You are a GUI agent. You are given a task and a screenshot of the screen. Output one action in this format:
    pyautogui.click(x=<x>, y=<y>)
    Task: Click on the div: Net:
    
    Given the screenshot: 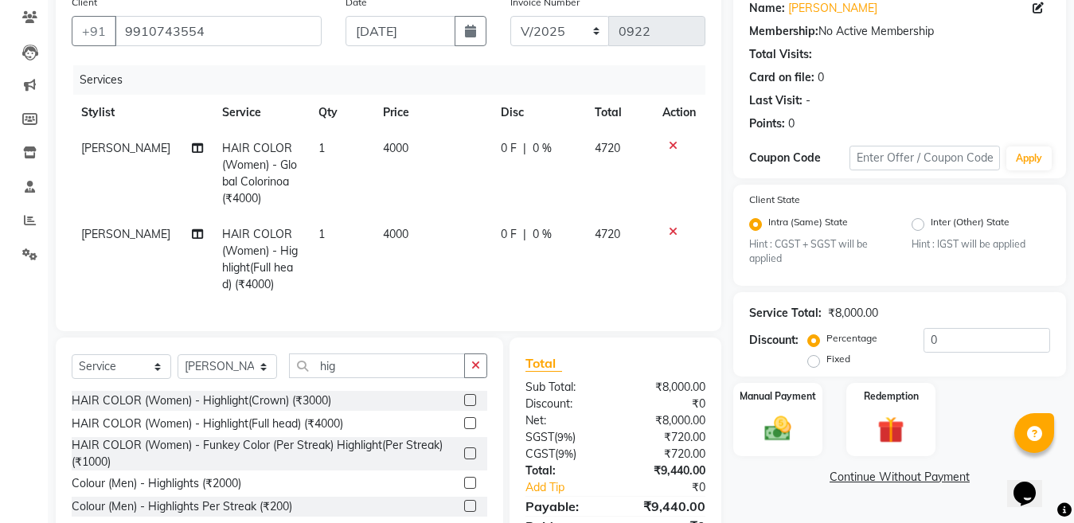 What is the action you would take?
    pyautogui.click(x=564, y=420)
    